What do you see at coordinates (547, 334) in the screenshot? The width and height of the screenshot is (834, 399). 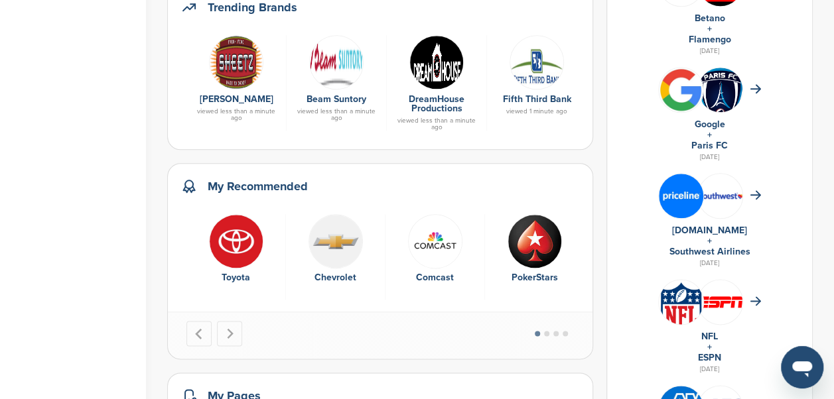 I see `button: Go to page 2` at bounding box center [547, 334].